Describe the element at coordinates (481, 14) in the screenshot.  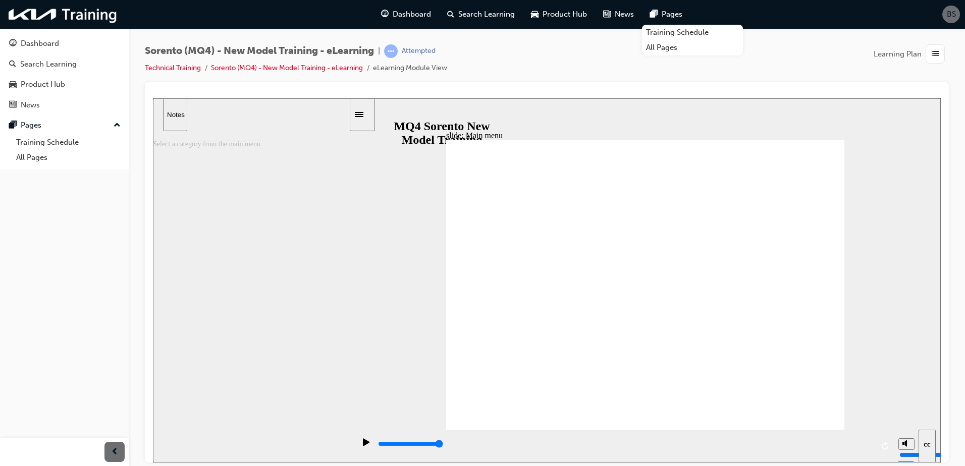
I see `a: search-iconSearch Learning` at that location.